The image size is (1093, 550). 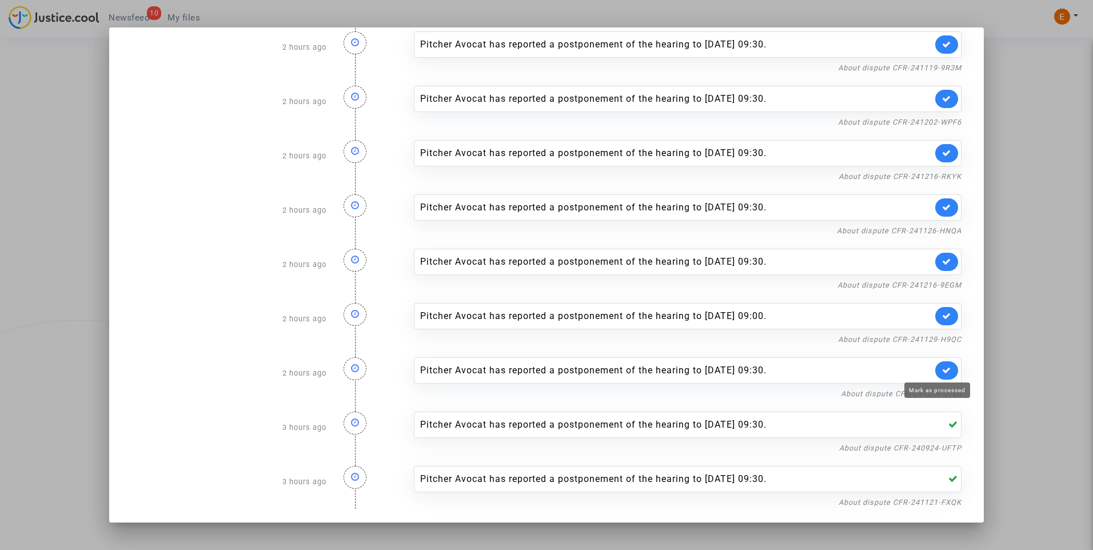 I want to click on a: About dispute CFR-241126-HNQA, so click(x=899, y=230).